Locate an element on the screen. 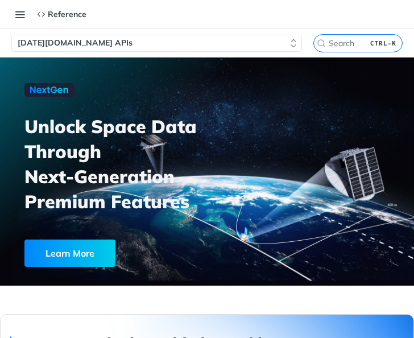 Image resolution: width=414 pixels, height=338 pixels. img: NextGen is located at coordinates (50, 90).